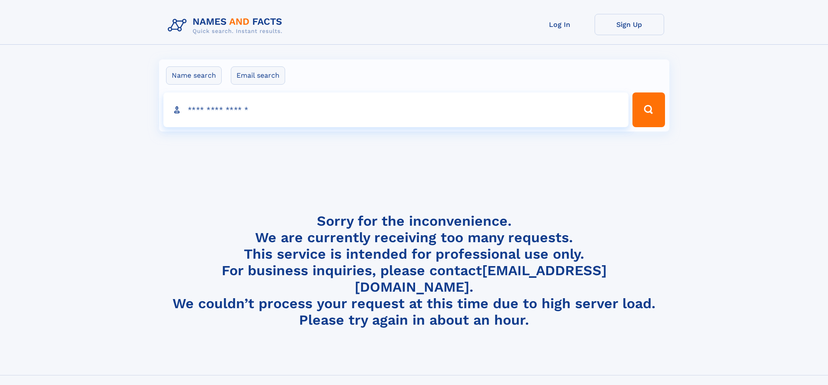 The image size is (828, 385). What do you see at coordinates (414, 271) in the screenshot?
I see `h4: Sorry for the inconvenience. We are currently receiving too many requests. This service is intend...` at bounding box center [414, 271].